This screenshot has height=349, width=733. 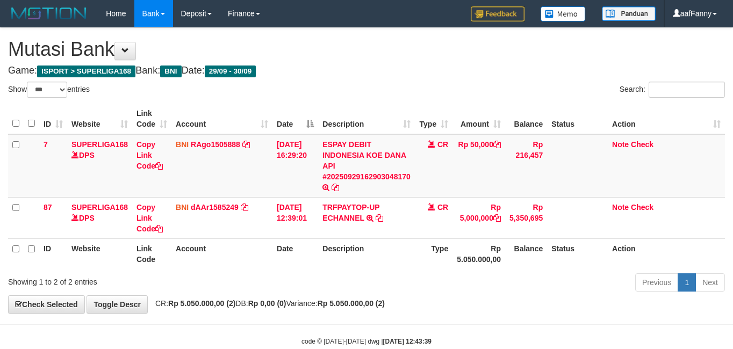 I want to click on a: RAgo1505888, so click(x=215, y=144).